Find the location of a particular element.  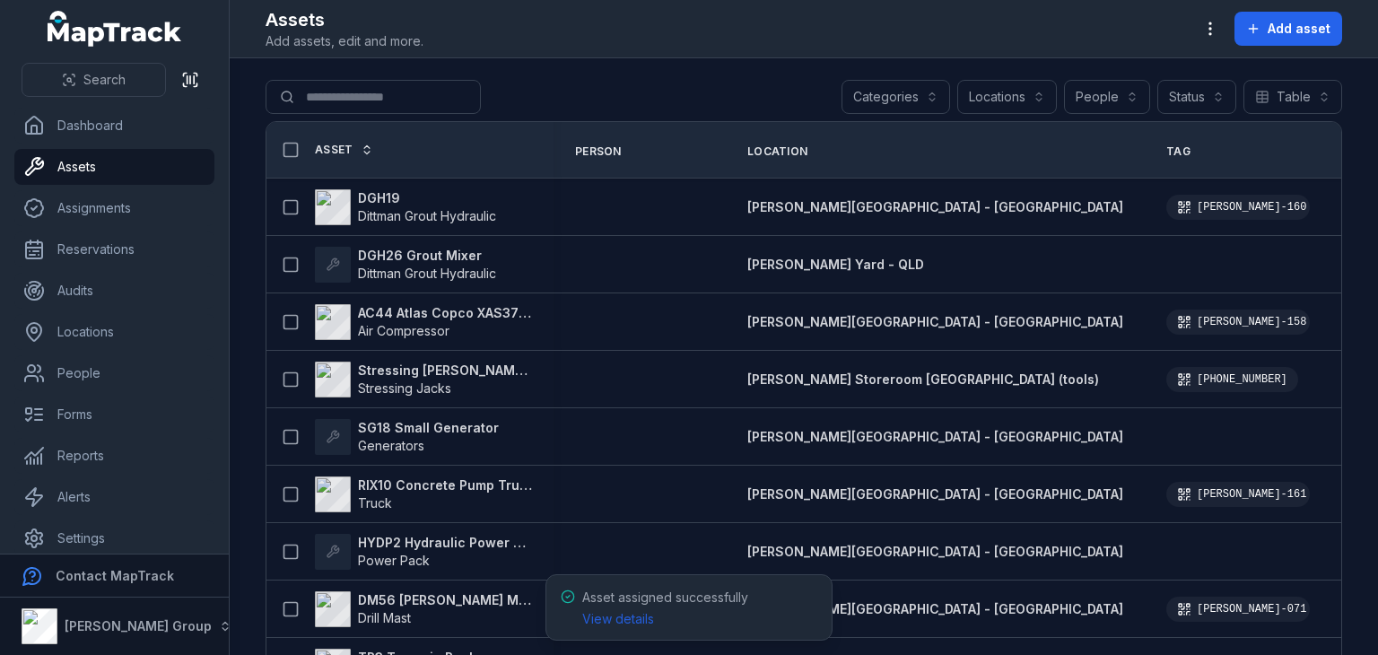

strong: DGH26 Grout Mixer is located at coordinates (427, 256).